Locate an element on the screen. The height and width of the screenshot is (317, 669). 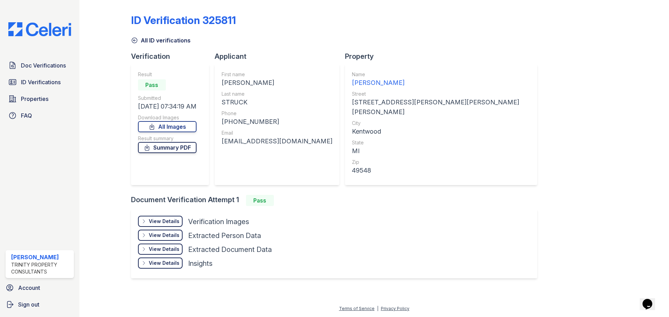
span: Account is located at coordinates (29, 288).